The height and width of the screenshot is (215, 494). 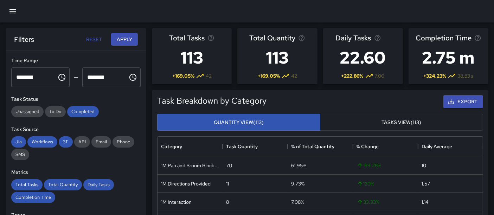 What do you see at coordinates (66, 142) in the screenshot?
I see `div: 311` at bounding box center [66, 142].